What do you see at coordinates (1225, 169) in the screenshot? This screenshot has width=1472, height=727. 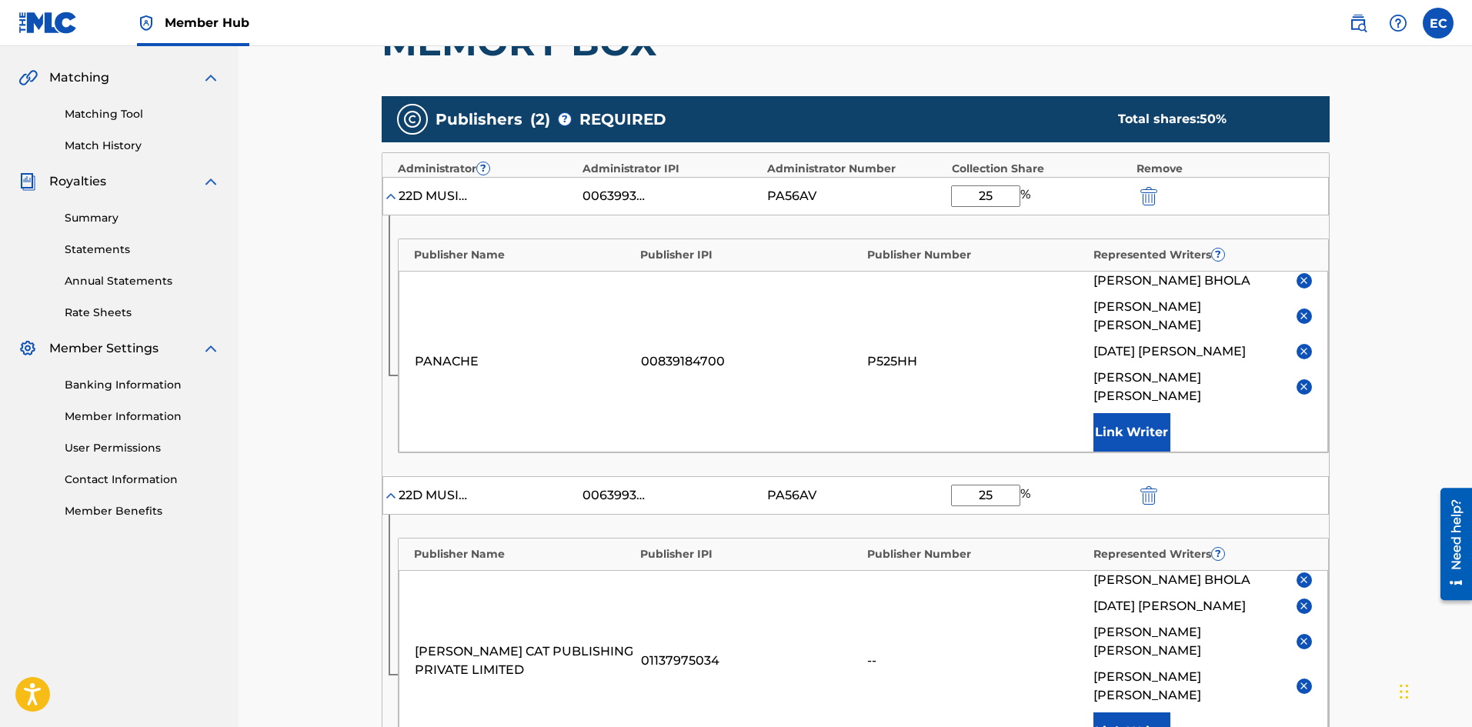 I see `div: Remove` at bounding box center [1225, 169].